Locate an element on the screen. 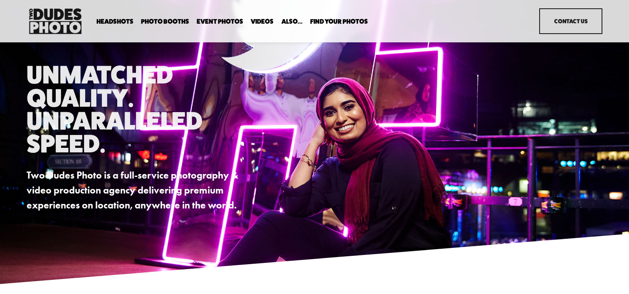 Image resolution: width=629 pixels, height=294 pixels. h1: Unmatched Quality. Unparalleled Speed. is located at coordinates (133, 109).